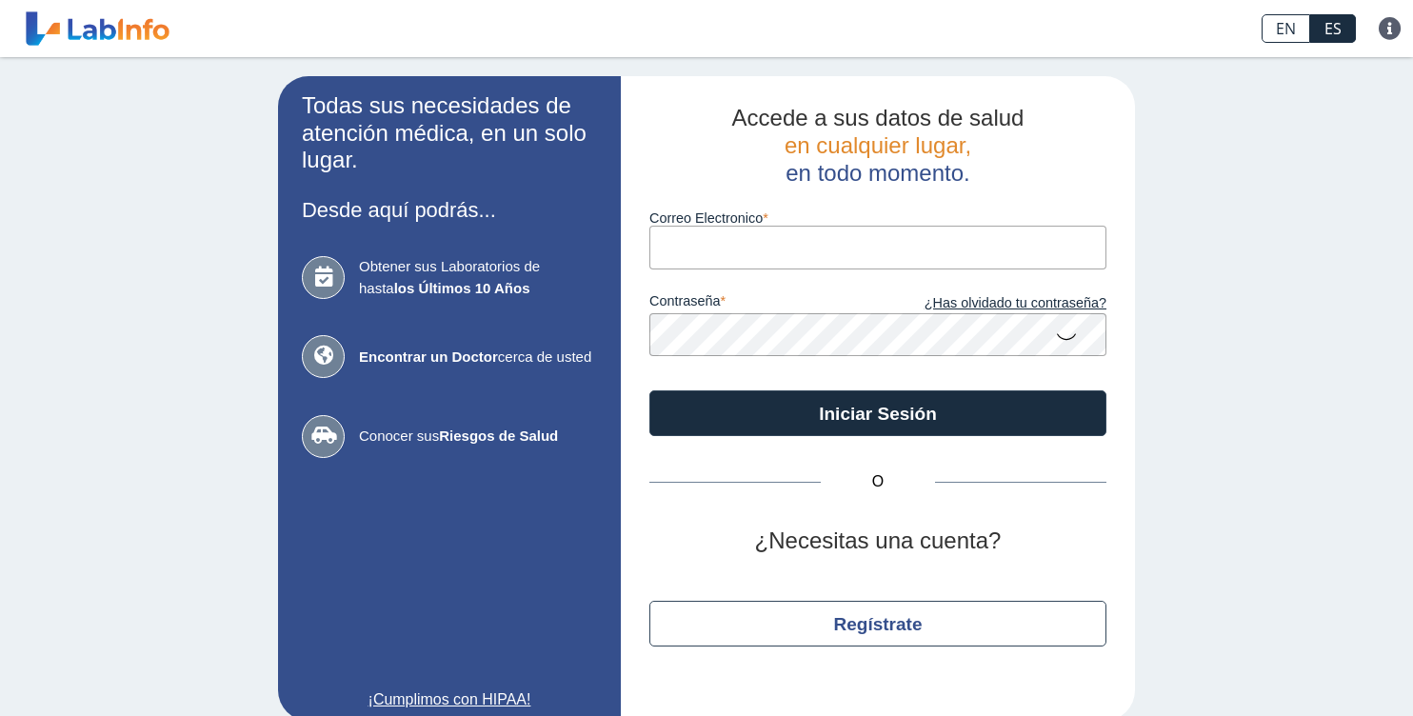 This screenshot has height=716, width=1413. Describe the element at coordinates (428, 356) in the screenshot. I see `b: Encontrar un Doctor` at that location.